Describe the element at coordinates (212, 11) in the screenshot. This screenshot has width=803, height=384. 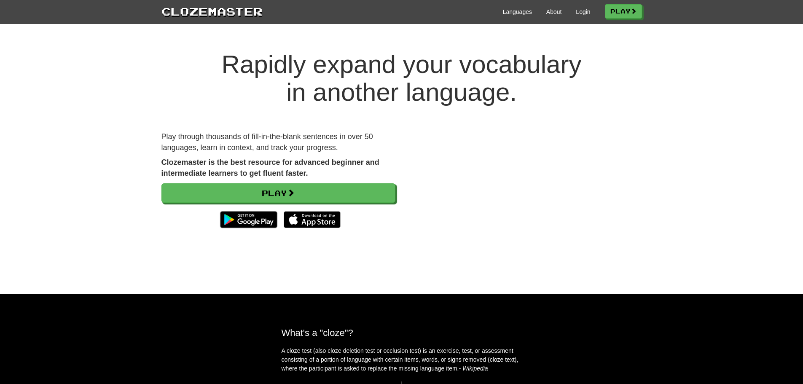
I see `a: Clozemaster` at that location.